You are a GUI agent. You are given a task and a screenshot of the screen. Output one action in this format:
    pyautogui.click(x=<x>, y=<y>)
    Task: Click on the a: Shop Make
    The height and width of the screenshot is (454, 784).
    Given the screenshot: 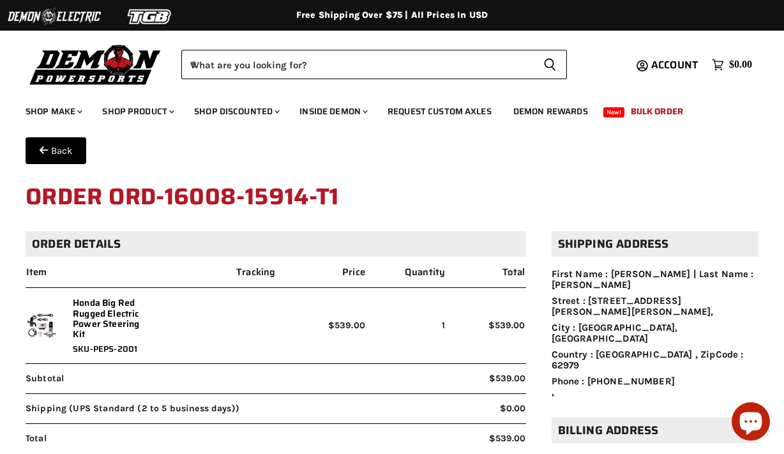 What is the action you would take?
    pyautogui.click(x=53, y=111)
    